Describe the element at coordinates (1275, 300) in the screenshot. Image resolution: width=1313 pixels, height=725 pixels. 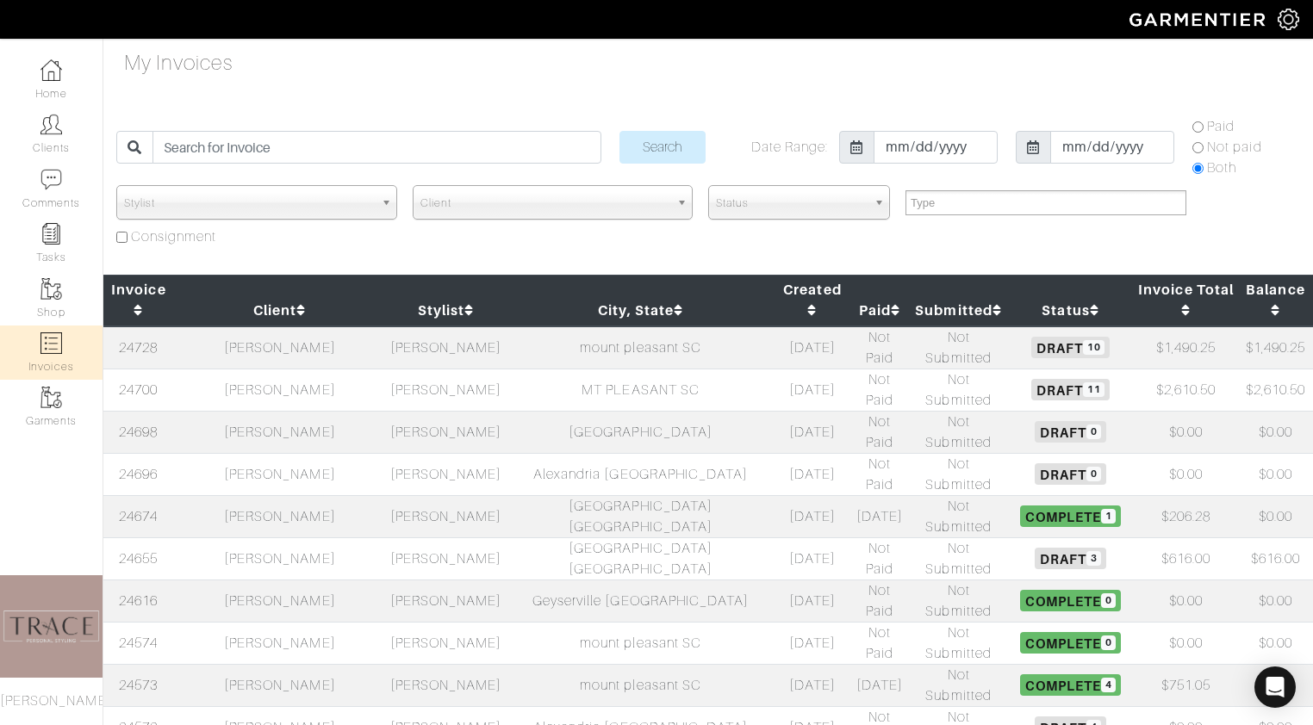
I see `a: Balance` at that location.